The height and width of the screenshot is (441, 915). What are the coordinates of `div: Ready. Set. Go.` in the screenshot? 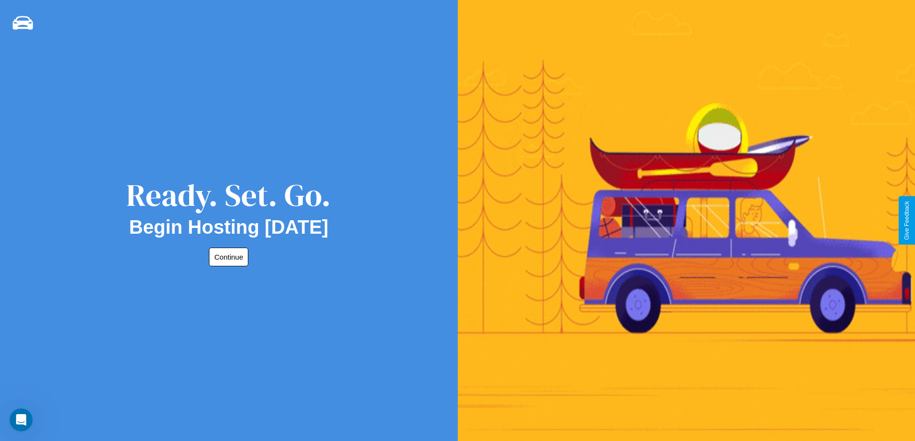 It's located at (229, 195).